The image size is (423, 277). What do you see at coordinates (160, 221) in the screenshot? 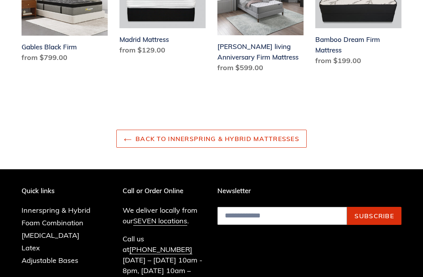
I see `a: SEVEN locations` at bounding box center [160, 221].